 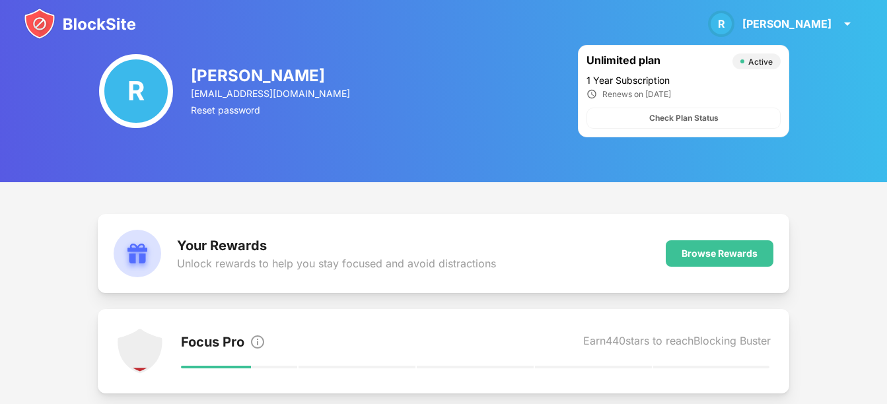 I want to click on div: Browse Rewards, so click(x=720, y=254).